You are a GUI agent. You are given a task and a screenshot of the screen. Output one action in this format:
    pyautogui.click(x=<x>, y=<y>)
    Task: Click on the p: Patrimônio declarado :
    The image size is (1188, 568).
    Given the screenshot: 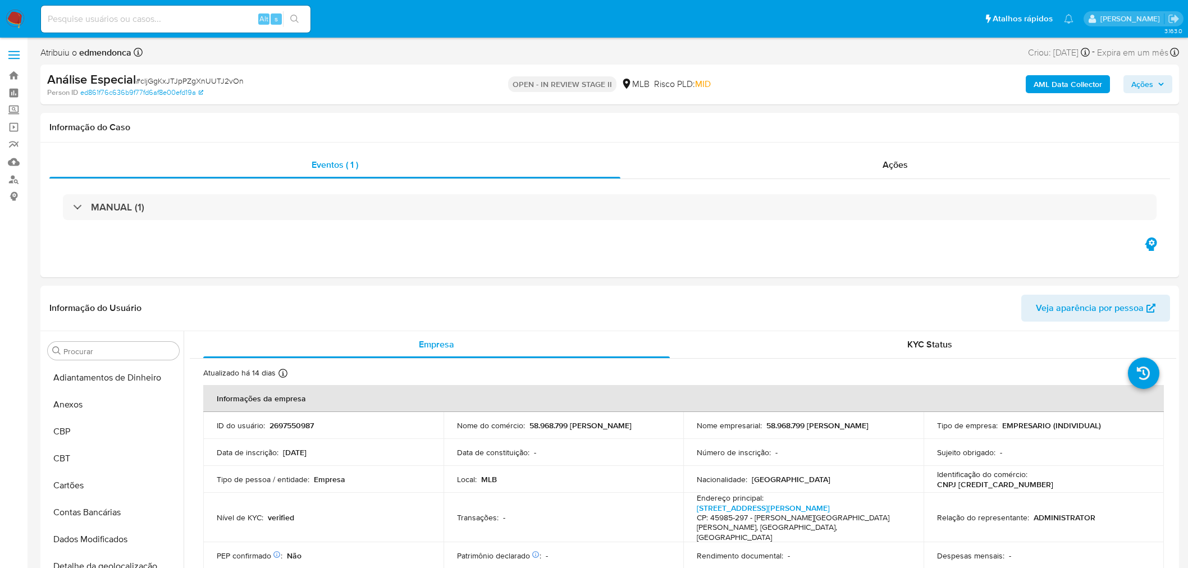 What is the action you would take?
    pyautogui.click(x=499, y=556)
    